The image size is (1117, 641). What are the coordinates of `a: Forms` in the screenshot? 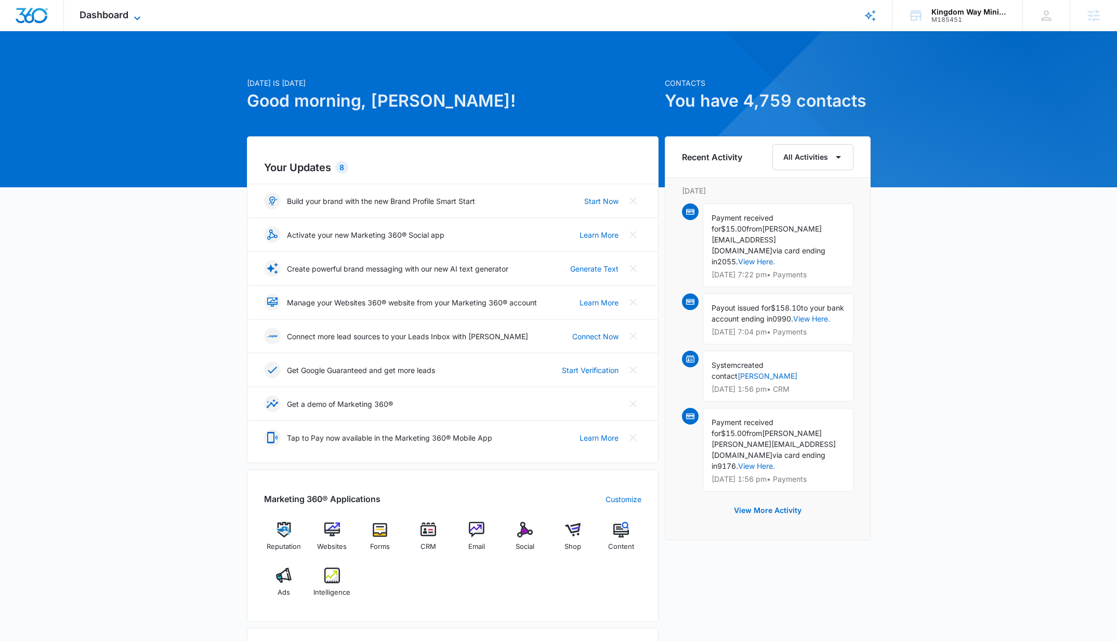 It's located at (380, 540).